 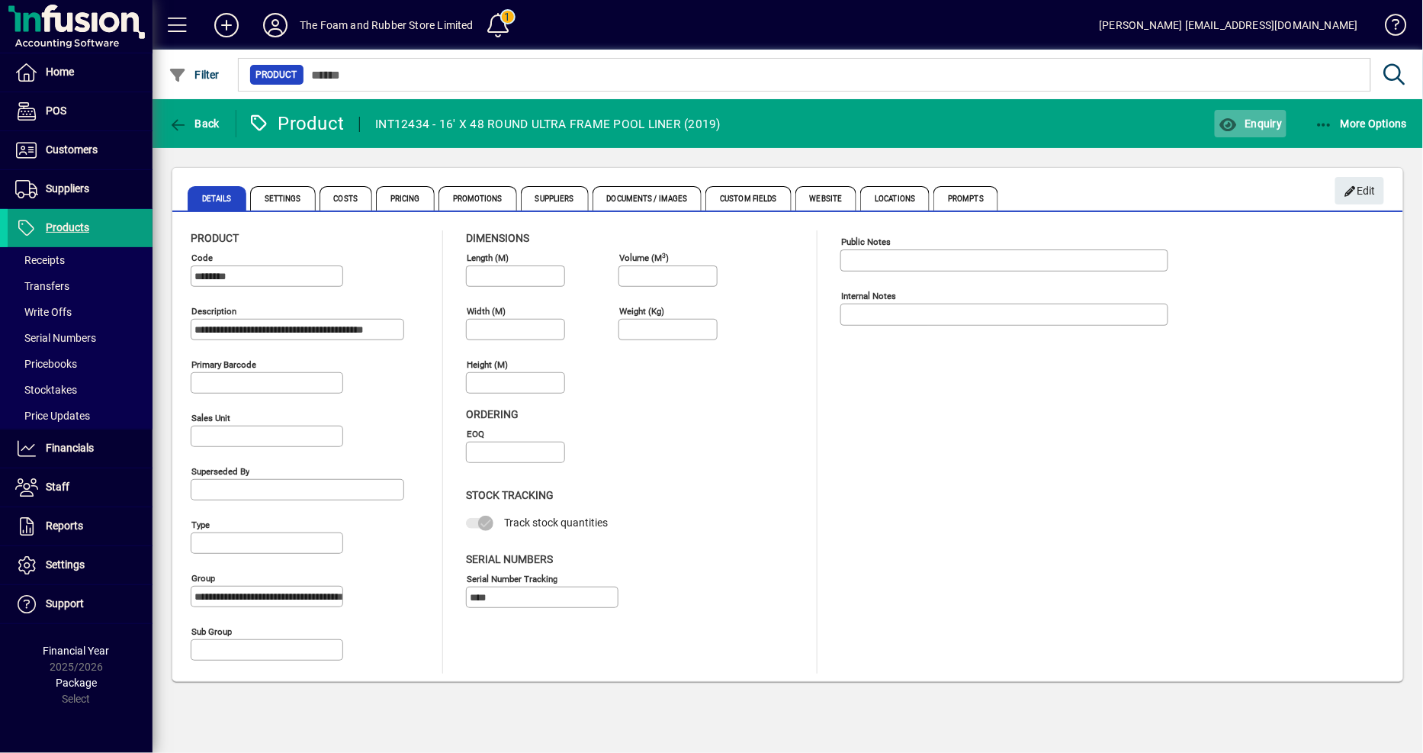 I want to click on a: Write Offs, so click(x=80, y=312).